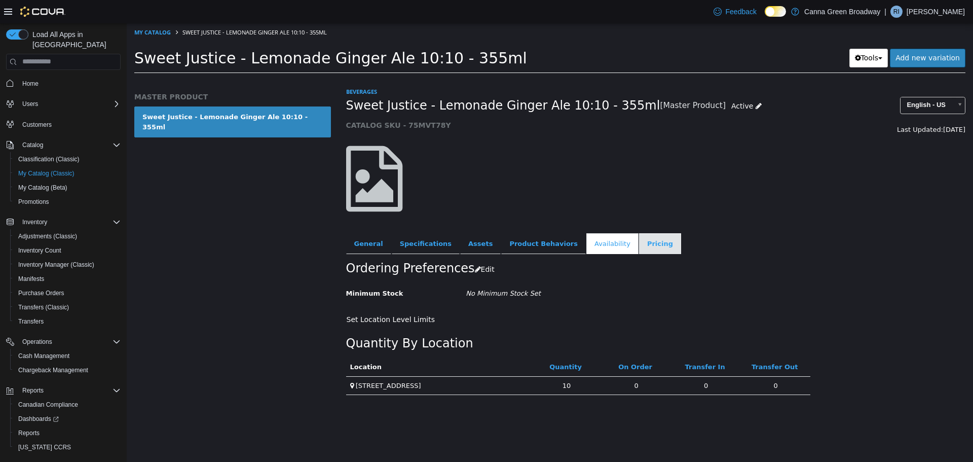 The width and height of the screenshot is (973, 462). What do you see at coordinates (67, 265) in the screenshot?
I see `span: Inventory Manager (Classic)` at bounding box center [67, 265].